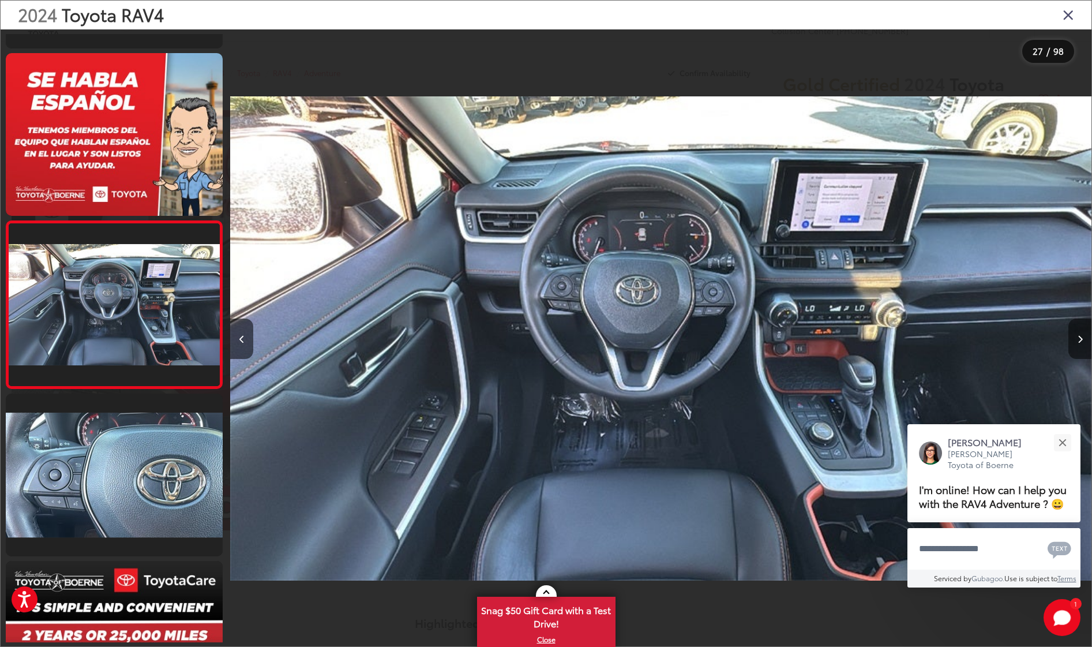 The width and height of the screenshot is (1092, 647). What do you see at coordinates (994, 549) in the screenshot?
I see `textarea: Type your message` at bounding box center [994, 549].